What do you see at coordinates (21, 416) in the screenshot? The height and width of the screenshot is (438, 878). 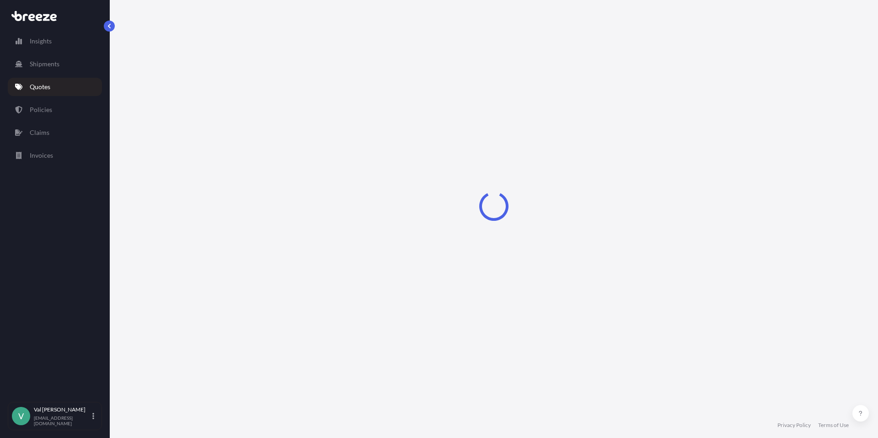 I see `span: V` at bounding box center [21, 416].